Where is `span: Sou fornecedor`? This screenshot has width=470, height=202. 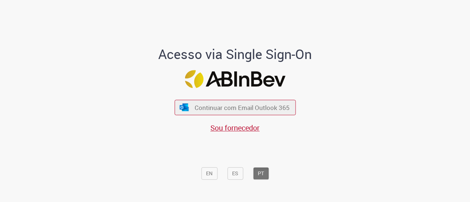 span: Sou fornecedor is located at coordinates (235, 128).